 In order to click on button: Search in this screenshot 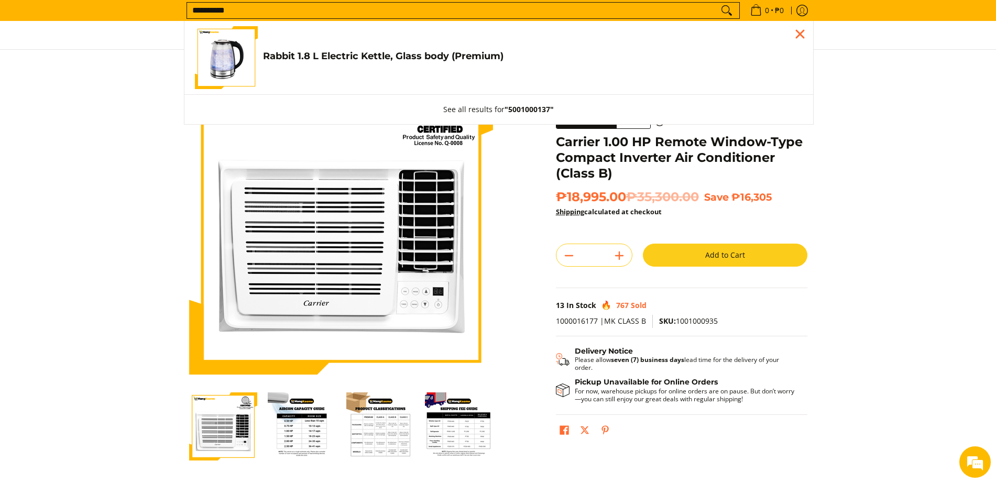, I will do `click(727, 10)`.